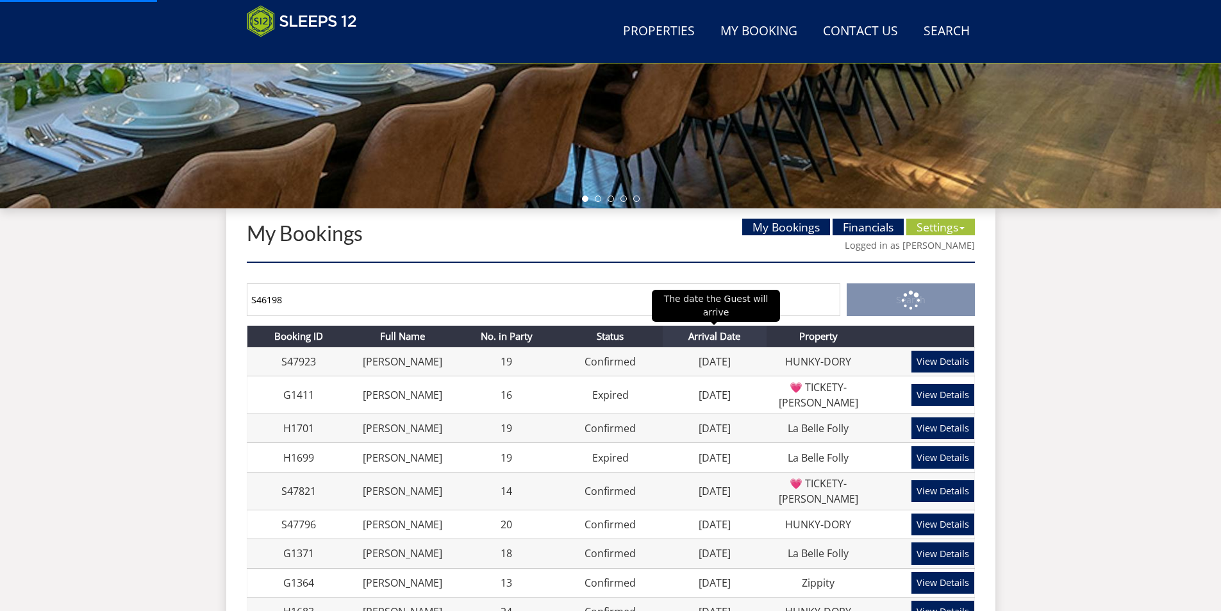 The height and width of the screenshot is (611, 1221). I want to click on th: No. in Party, so click(506, 336).